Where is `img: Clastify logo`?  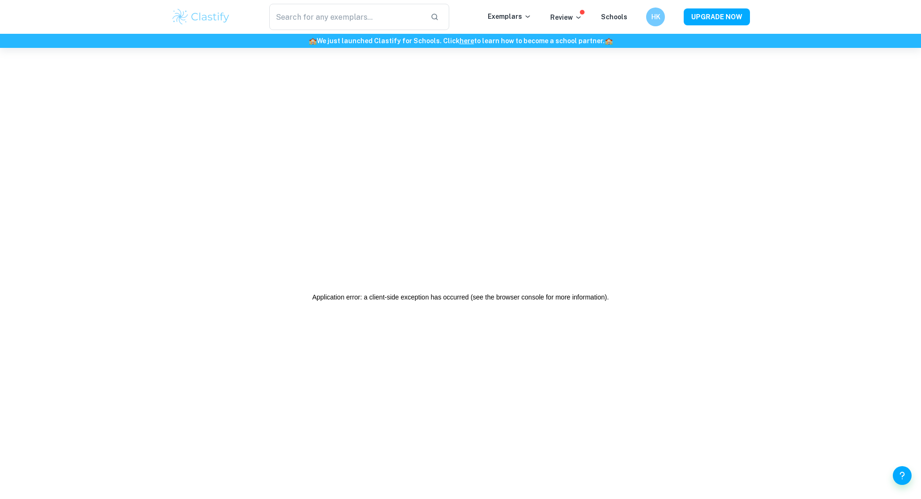 img: Clastify logo is located at coordinates (201, 17).